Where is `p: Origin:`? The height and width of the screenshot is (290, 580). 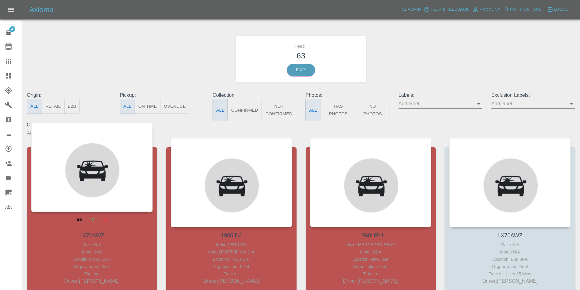
p: Origin: is located at coordinates (68, 95).